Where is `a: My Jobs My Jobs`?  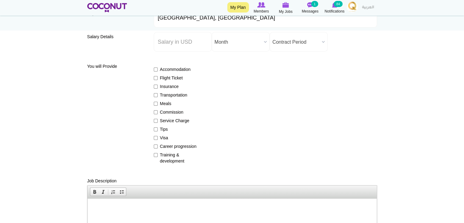 a: My Jobs My Jobs is located at coordinates (286, 8).